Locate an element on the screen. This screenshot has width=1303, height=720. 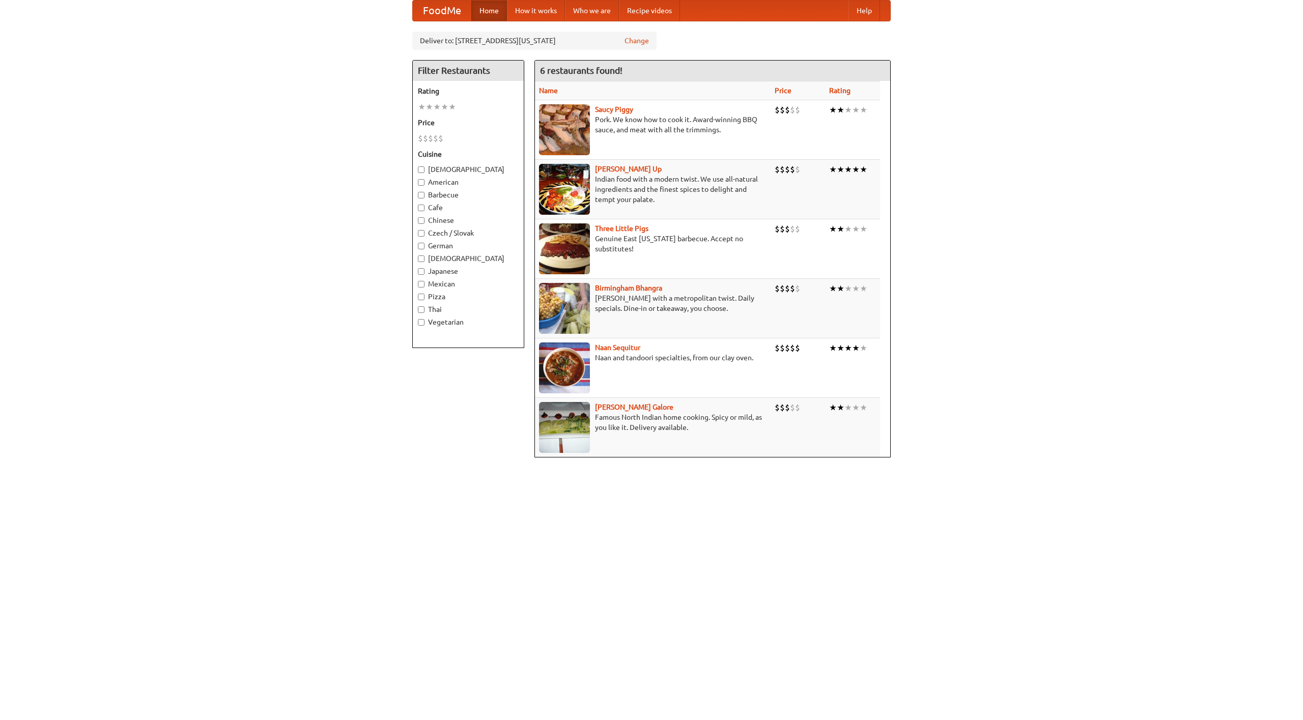
b: Saucy Piggy is located at coordinates (614, 109).